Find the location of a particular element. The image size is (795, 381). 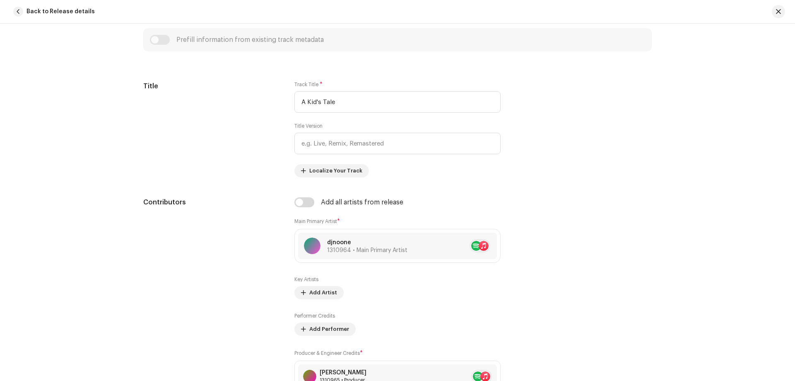

span: Localize Your Track is located at coordinates (336, 171).